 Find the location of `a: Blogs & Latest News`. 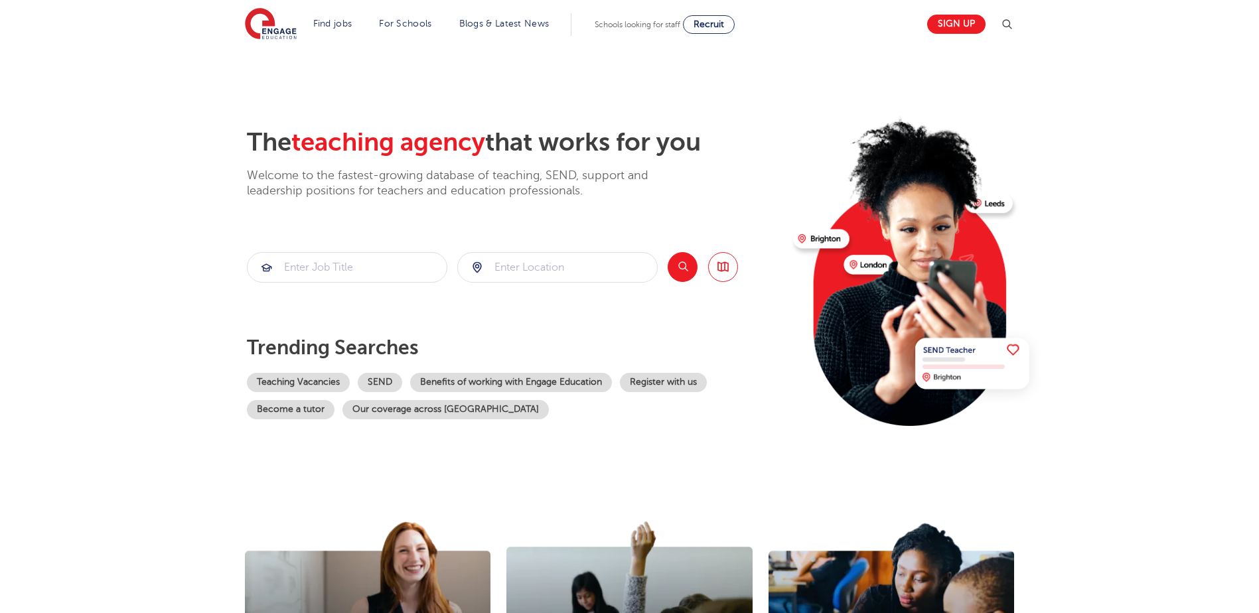

a: Blogs & Latest News is located at coordinates (504, 23).